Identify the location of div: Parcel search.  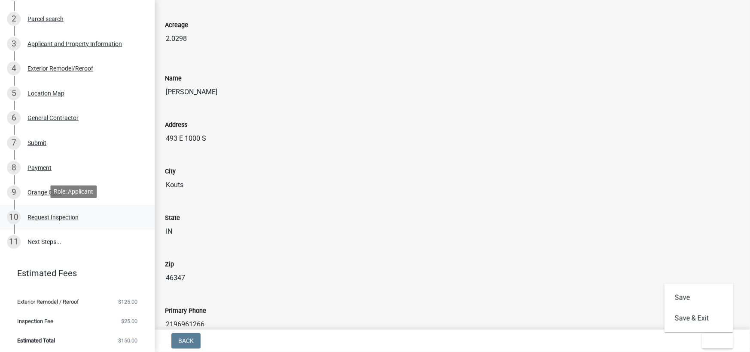
(46, 19).